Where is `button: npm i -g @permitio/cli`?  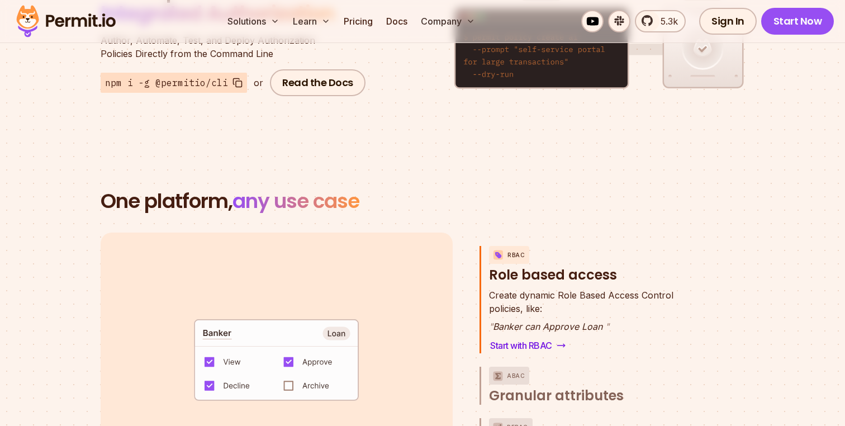 button: npm i -g @permitio/cli is located at coordinates (174, 83).